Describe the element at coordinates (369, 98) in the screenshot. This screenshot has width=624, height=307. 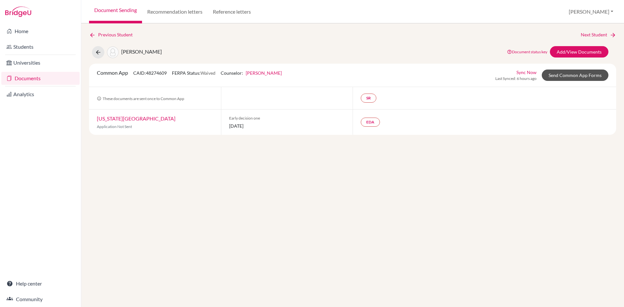
I see `a: SR` at that location.